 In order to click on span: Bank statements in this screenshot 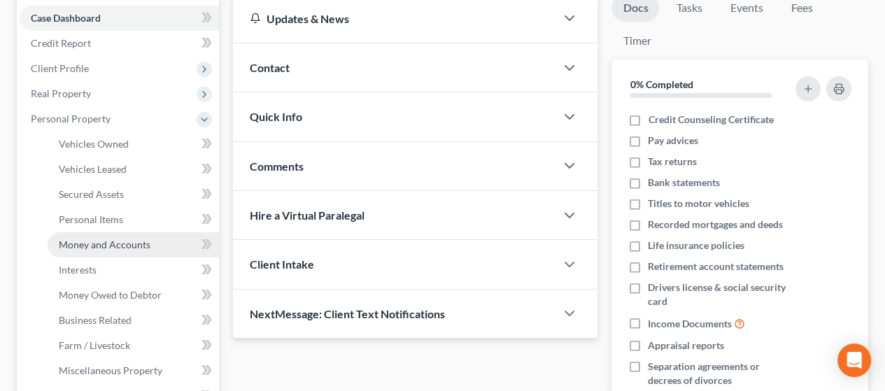, I will do `click(683, 183)`.